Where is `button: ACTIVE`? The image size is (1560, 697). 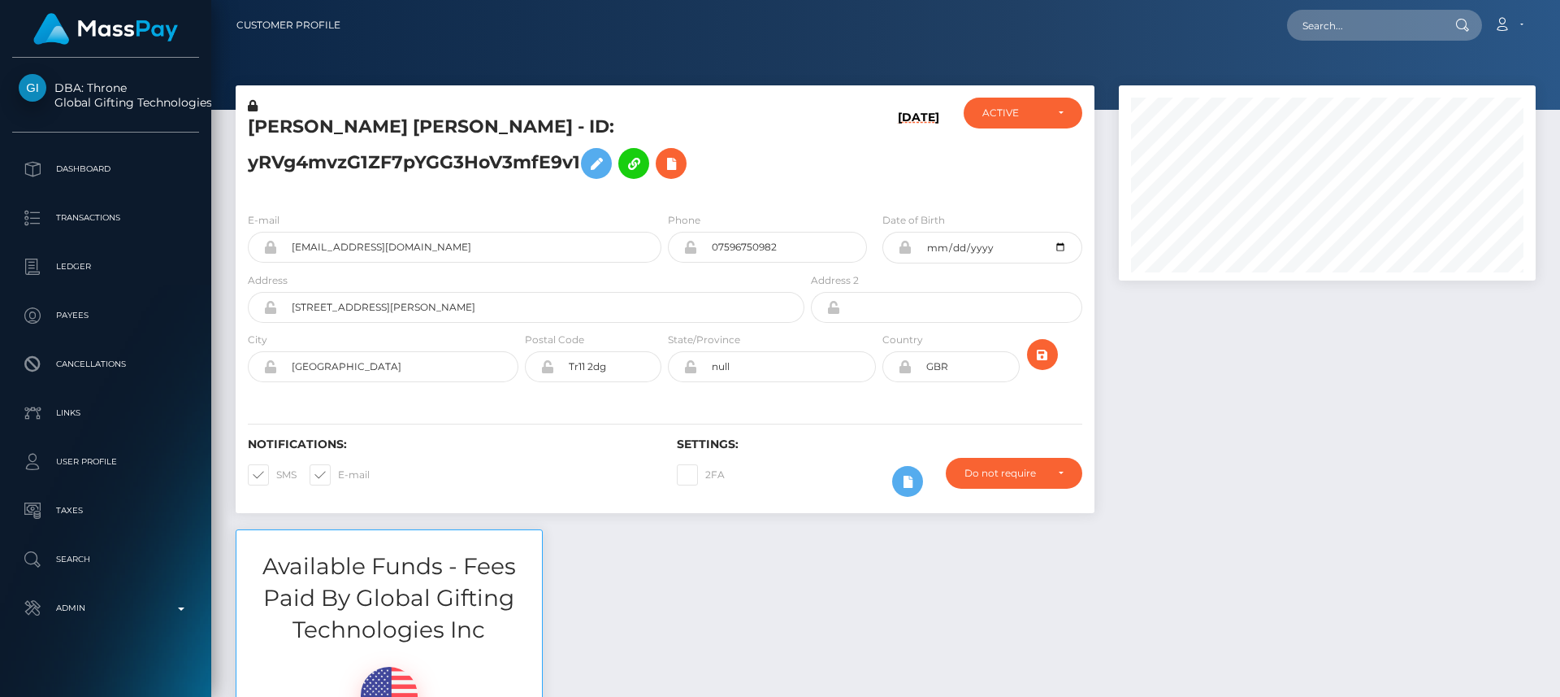 button: ACTIVE is located at coordinates (1023, 113).